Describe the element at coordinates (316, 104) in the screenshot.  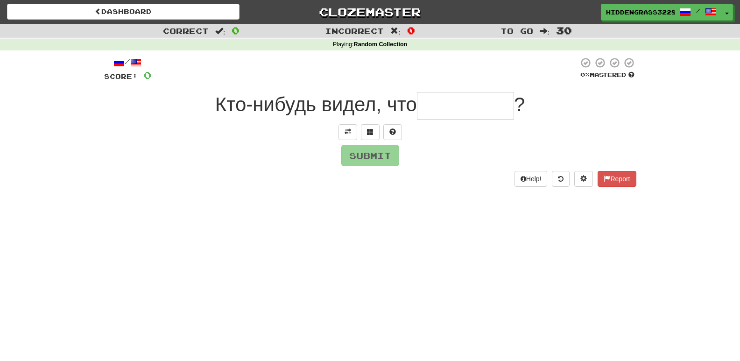
I see `span: Кто-нибудь видел, что` at that location.